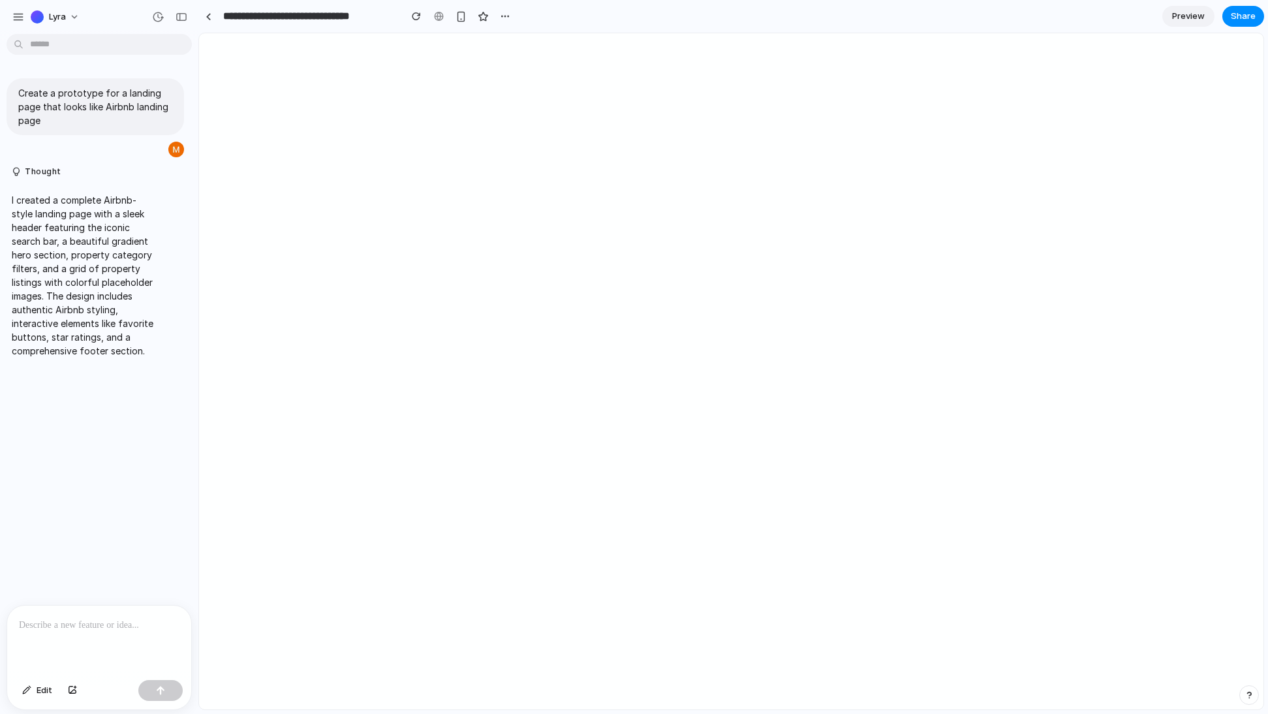  Describe the element at coordinates (1189, 16) in the screenshot. I see `a: Preview` at that location.